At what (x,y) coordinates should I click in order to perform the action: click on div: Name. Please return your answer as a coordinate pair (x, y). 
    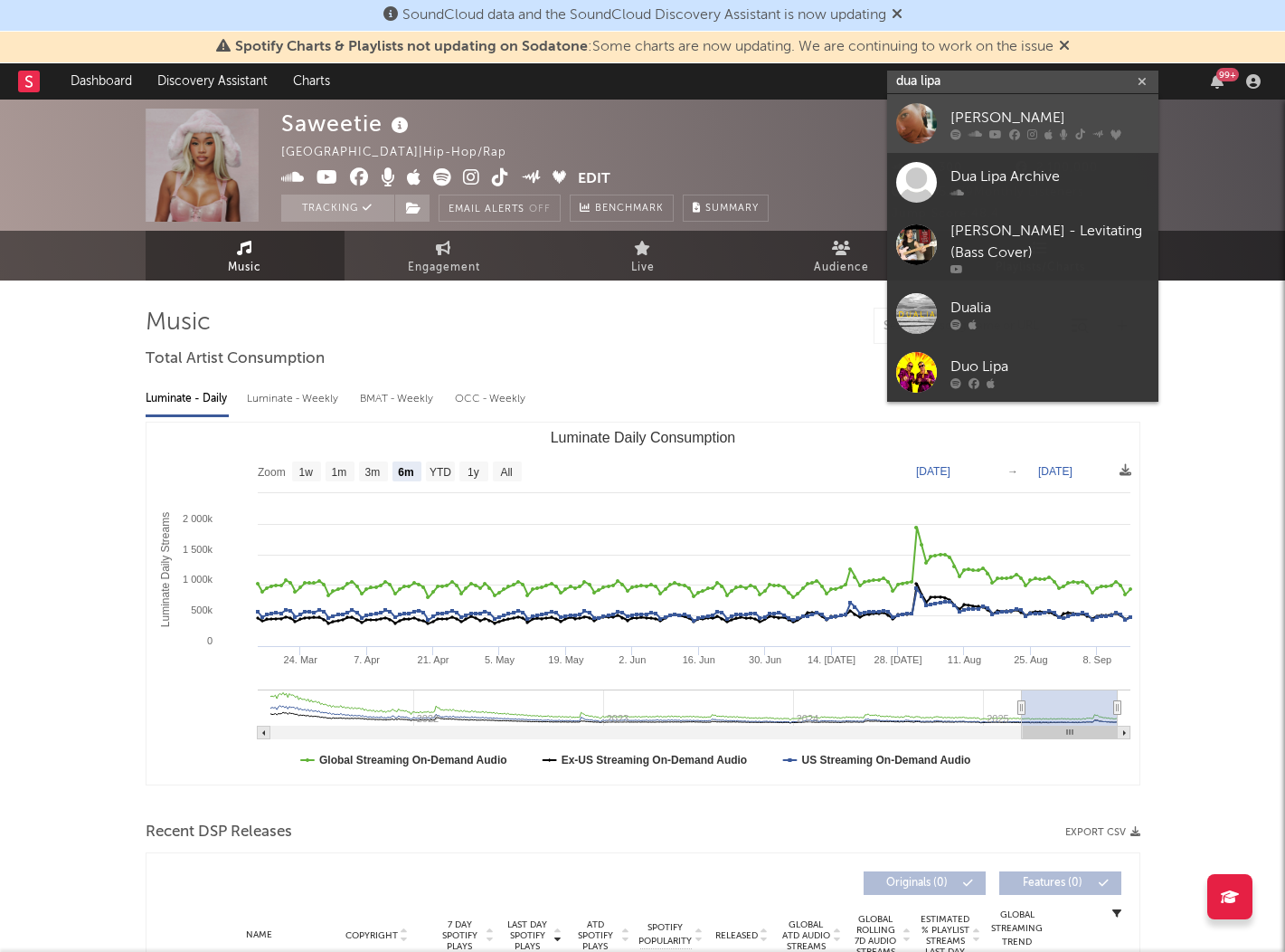
    Looking at the image, I should click on (260, 934).